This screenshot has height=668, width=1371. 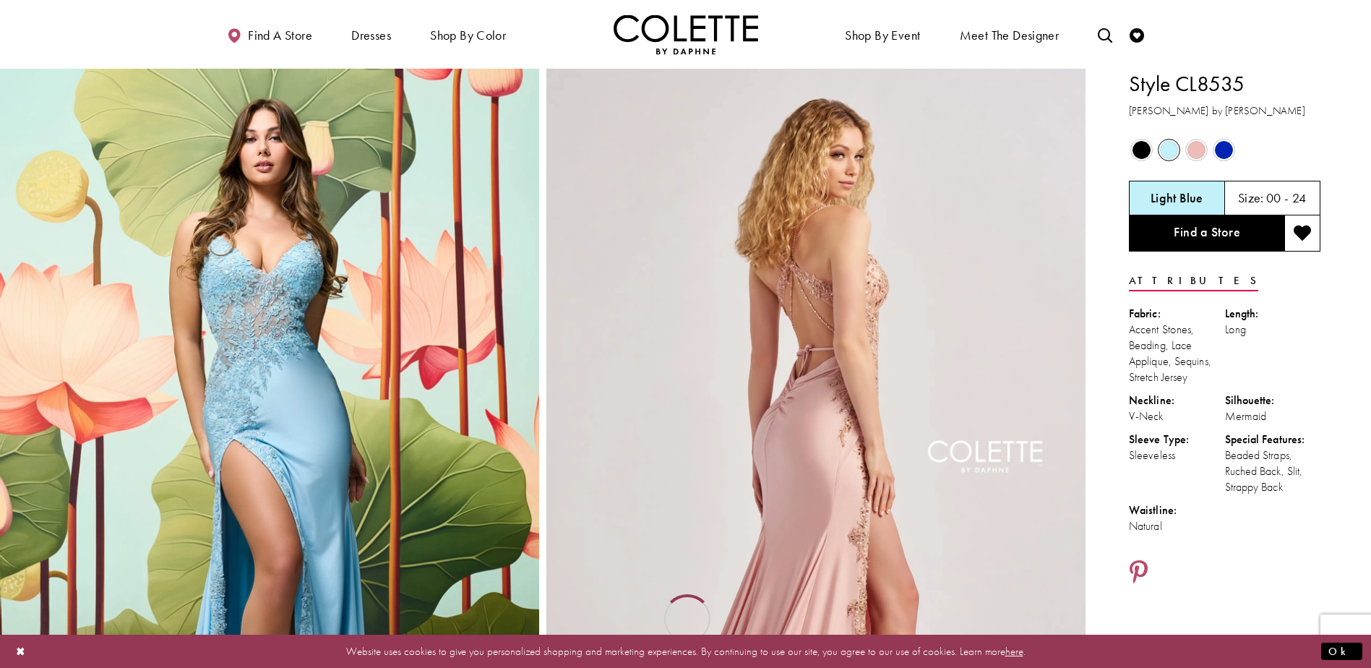 What do you see at coordinates (1273, 471) in the screenshot?
I see `div: Beaded Straps, Ruched Back, Slit, Strappy Back` at bounding box center [1273, 471].